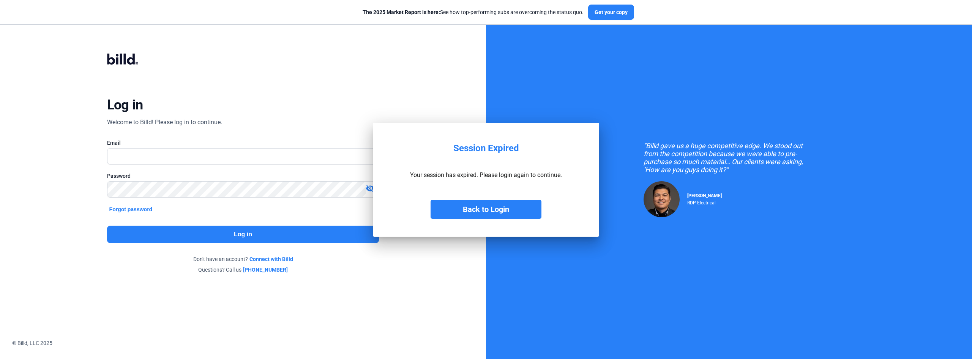  Describe the element at coordinates (125, 105) in the screenshot. I see `div: Log in` at that location.